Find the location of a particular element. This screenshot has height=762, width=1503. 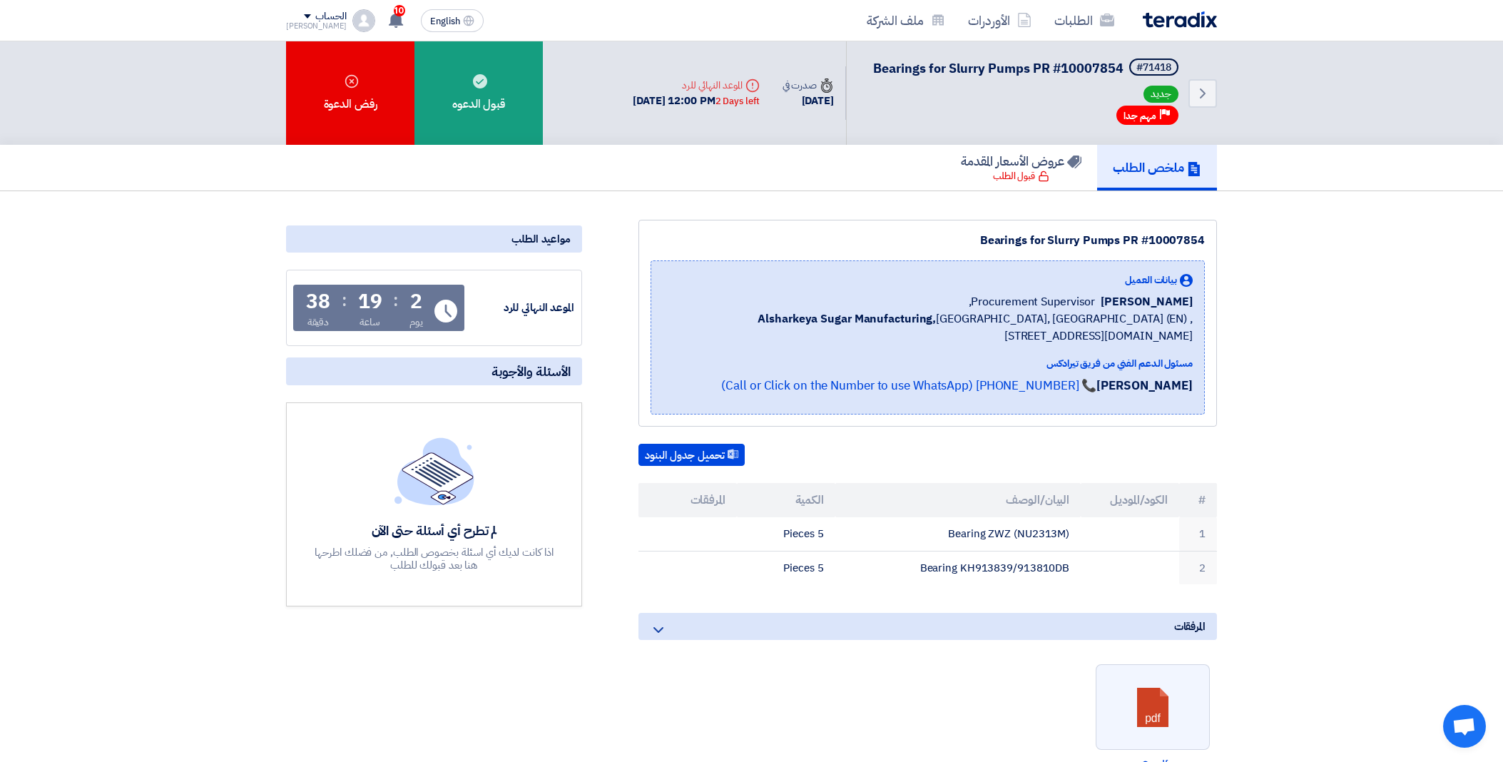

span: Procurement Supervisor, is located at coordinates (1032, 302).